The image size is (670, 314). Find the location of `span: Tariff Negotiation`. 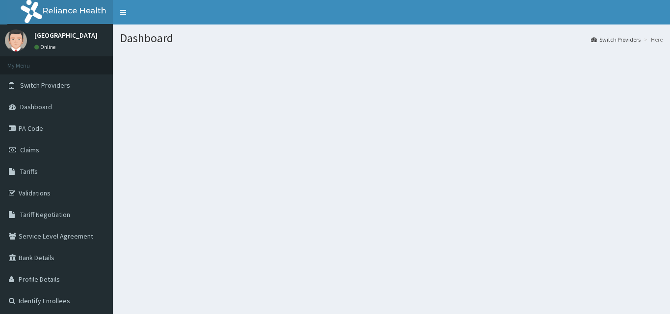

span: Tariff Negotiation is located at coordinates (45, 215).